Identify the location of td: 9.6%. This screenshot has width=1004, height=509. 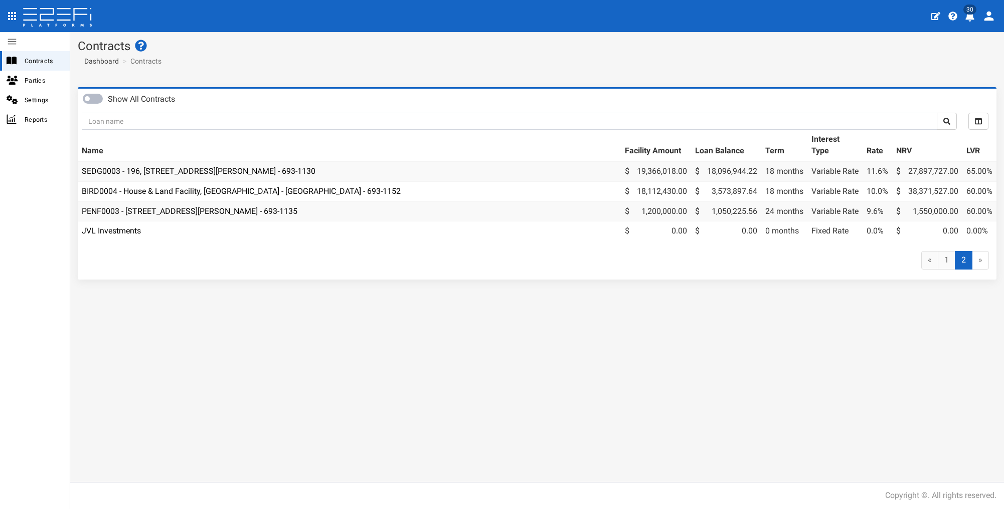
(877, 212).